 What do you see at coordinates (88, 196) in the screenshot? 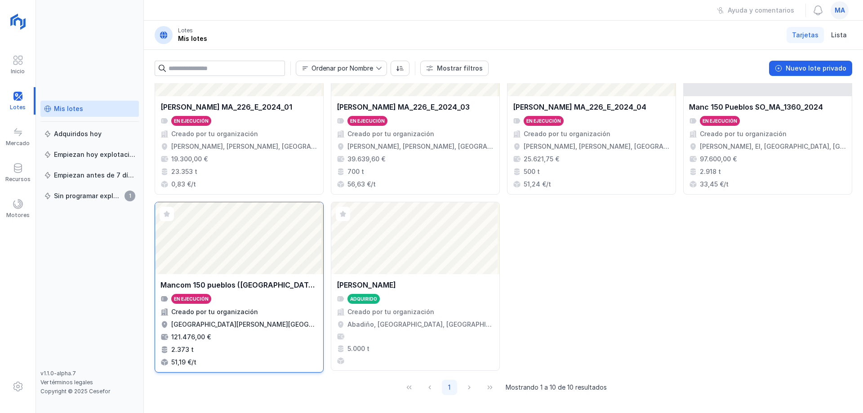
I see `div: Sin programar explotación` at bounding box center [88, 196].